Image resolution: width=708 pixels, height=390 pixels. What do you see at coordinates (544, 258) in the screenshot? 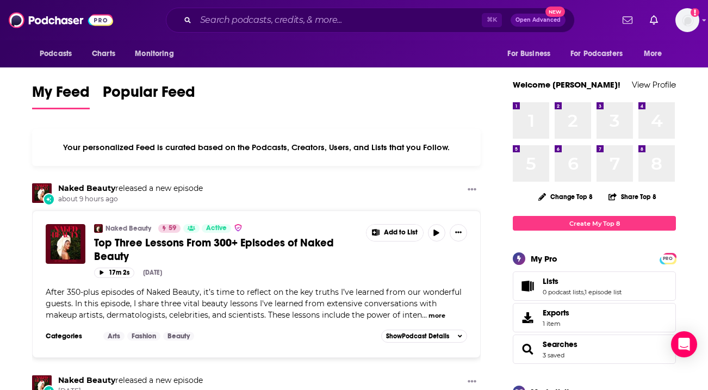
I see `div: My Pro` at bounding box center [544, 258].